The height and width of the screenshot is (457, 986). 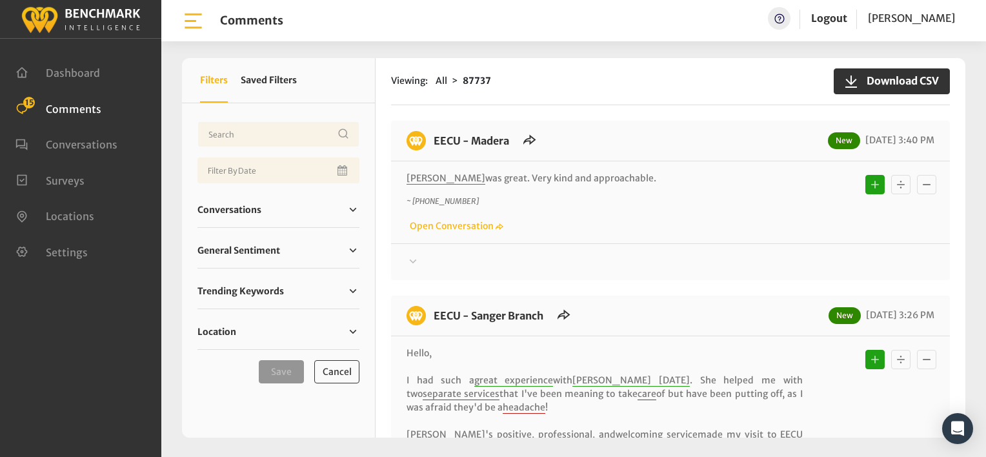 What do you see at coordinates (214, 80) in the screenshot?
I see `button: Filters` at bounding box center [214, 80].